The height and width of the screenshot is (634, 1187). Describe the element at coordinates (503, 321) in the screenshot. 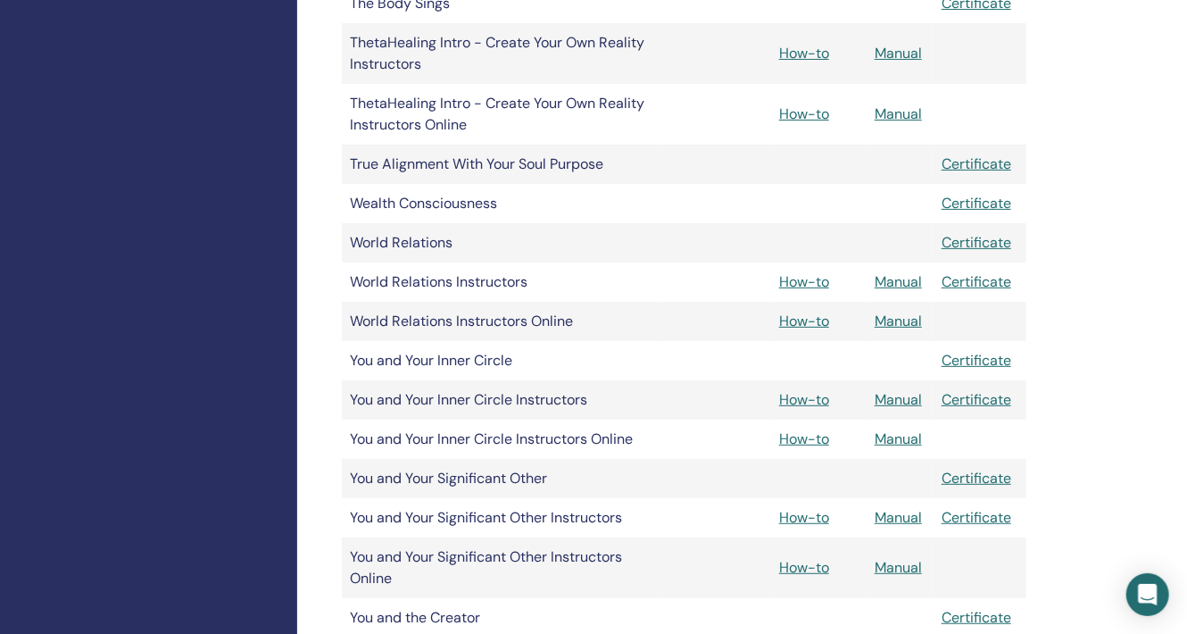

I see `td: World Relations Instructors Online` at that location.